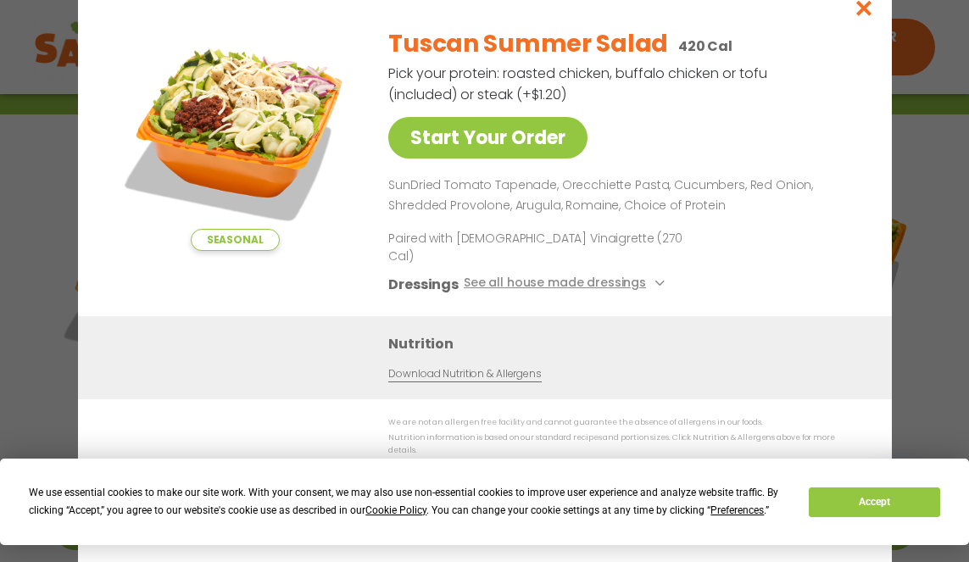  What do you see at coordinates (528, 44) in the screenshot?
I see `h2: Tuscan Summer Salad` at bounding box center [528, 44].